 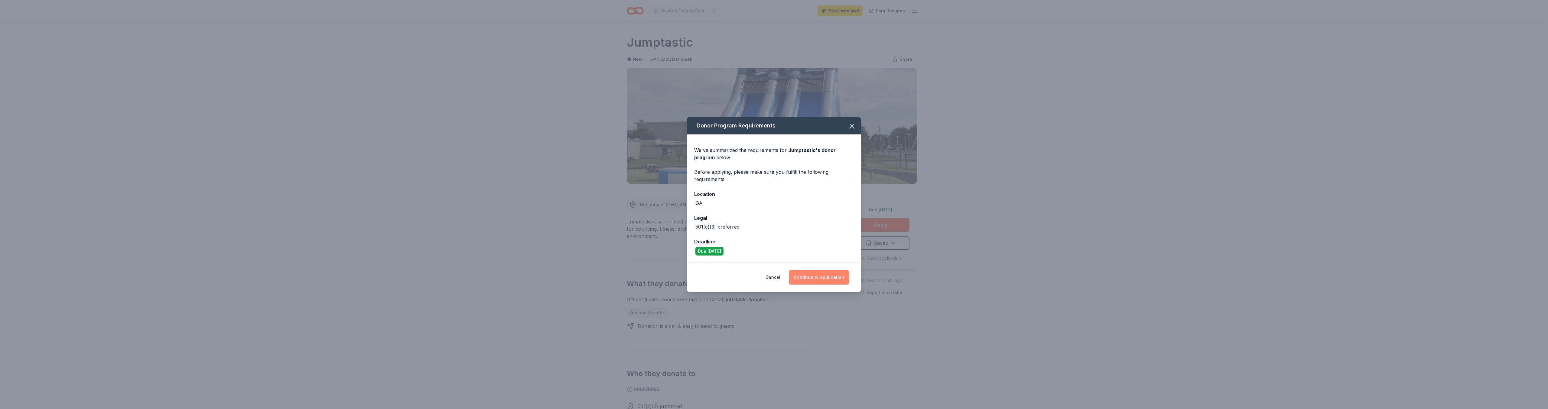 What do you see at coordinates (774, 218) in the screenshot?
I see `div: Legal` at bounding box center [774, 218].